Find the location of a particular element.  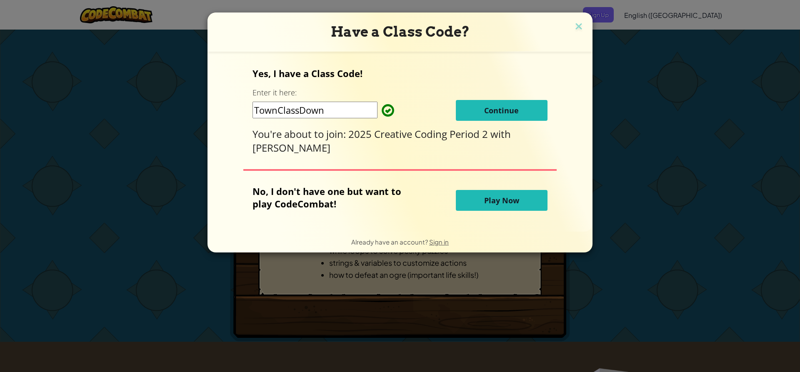

span: 2025 Creative Coding Period 2 is located at coordinates (419, 134).